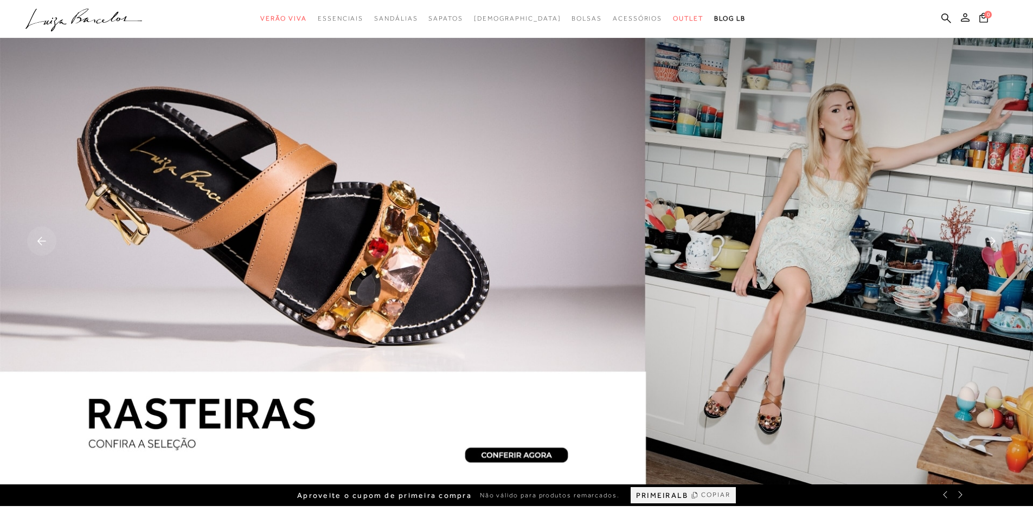  Describe the element at coordinates (730, 18) in the screenshot. I see `span: BLOG LB` at that location.